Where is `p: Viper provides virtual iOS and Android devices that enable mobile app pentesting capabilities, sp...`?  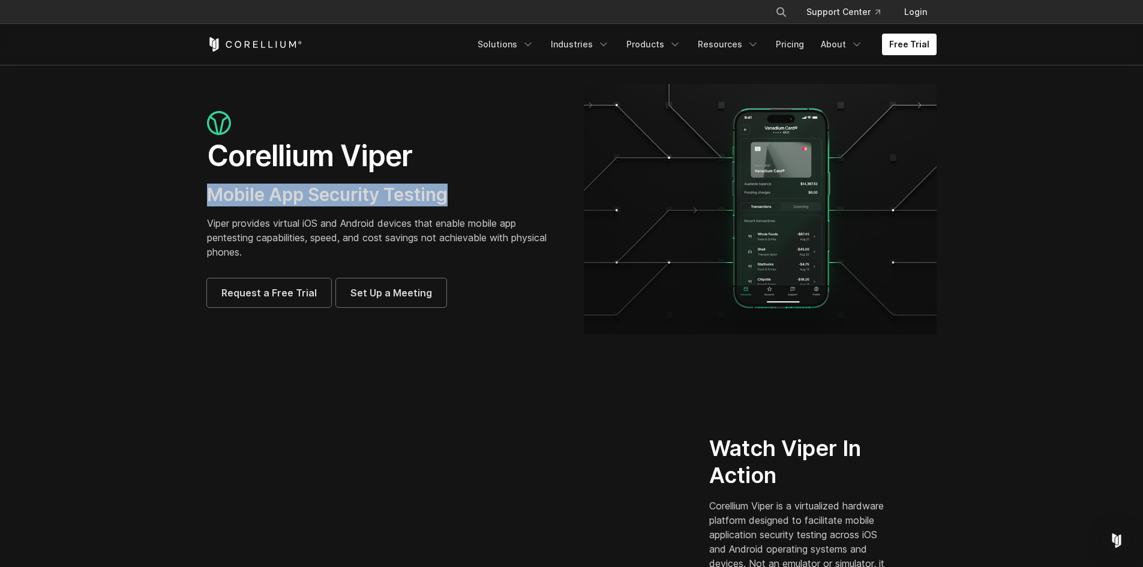 p: Viper provides virtual iOS and Android devices that enable mobile app pentesting capabilities, sp... is located at coordinates (383, 238).